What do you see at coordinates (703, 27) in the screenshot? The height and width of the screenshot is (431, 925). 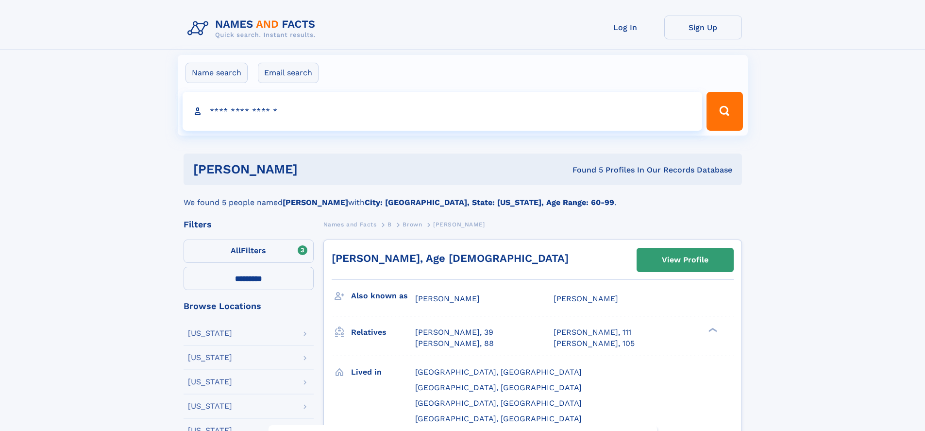 I see `a: Sign Up` at bounding box center [703, 27].